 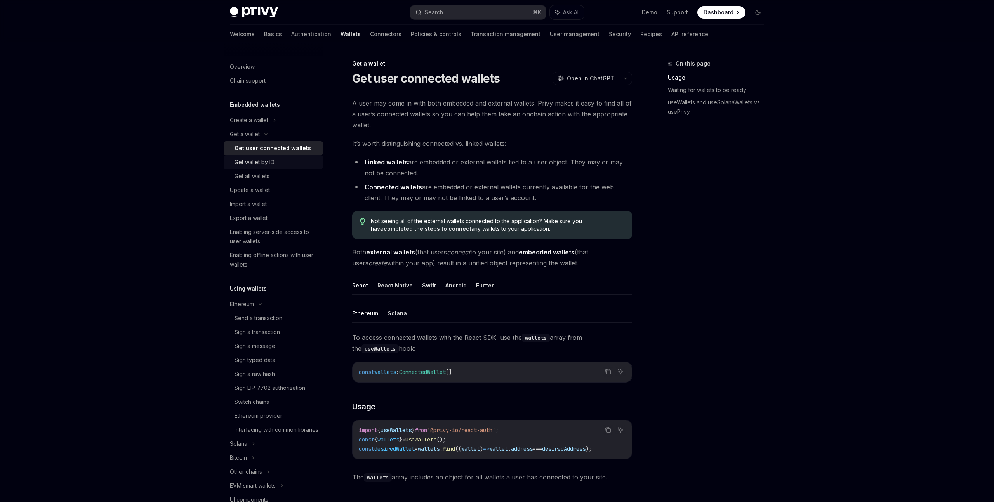 I want to click on div: Sign a raw hash, so click(x=255, y=374).